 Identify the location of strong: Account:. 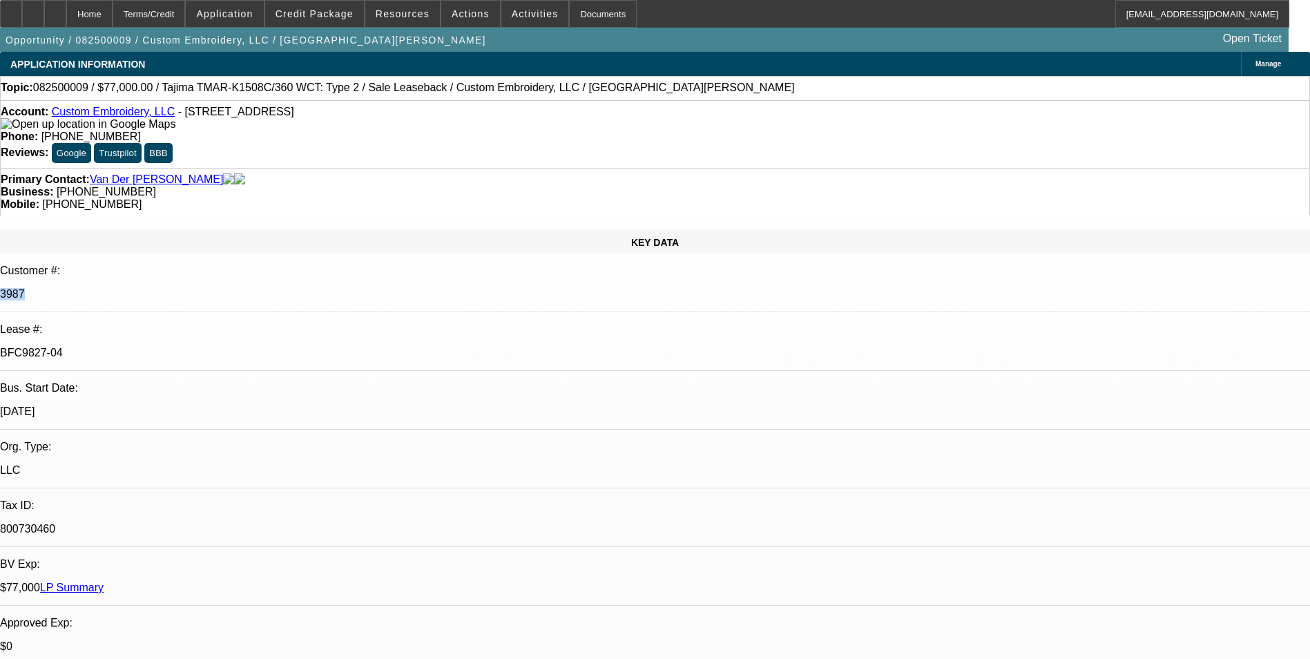
(24, 111).